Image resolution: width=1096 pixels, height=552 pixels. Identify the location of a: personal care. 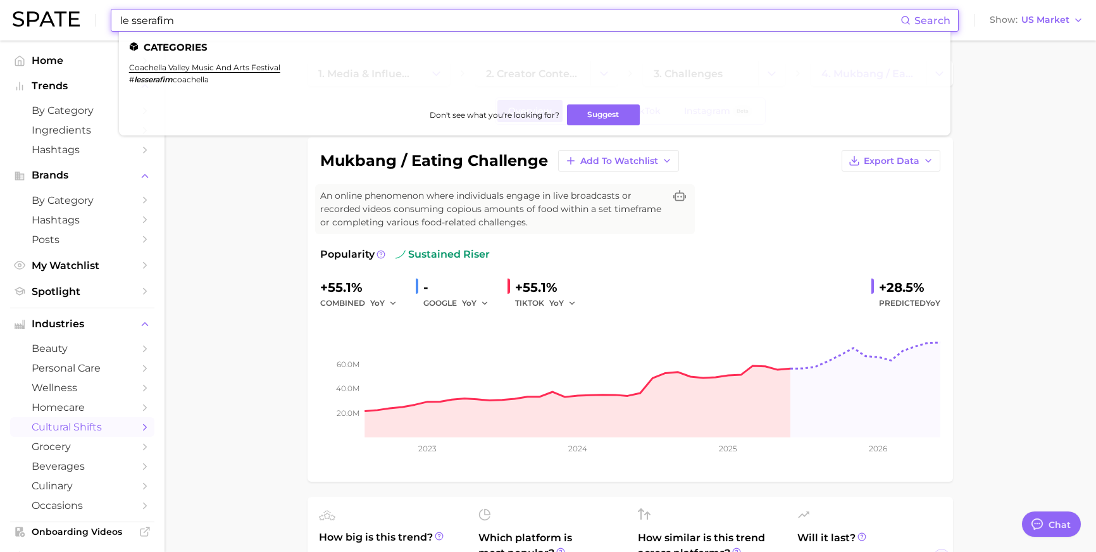
(82, 368).